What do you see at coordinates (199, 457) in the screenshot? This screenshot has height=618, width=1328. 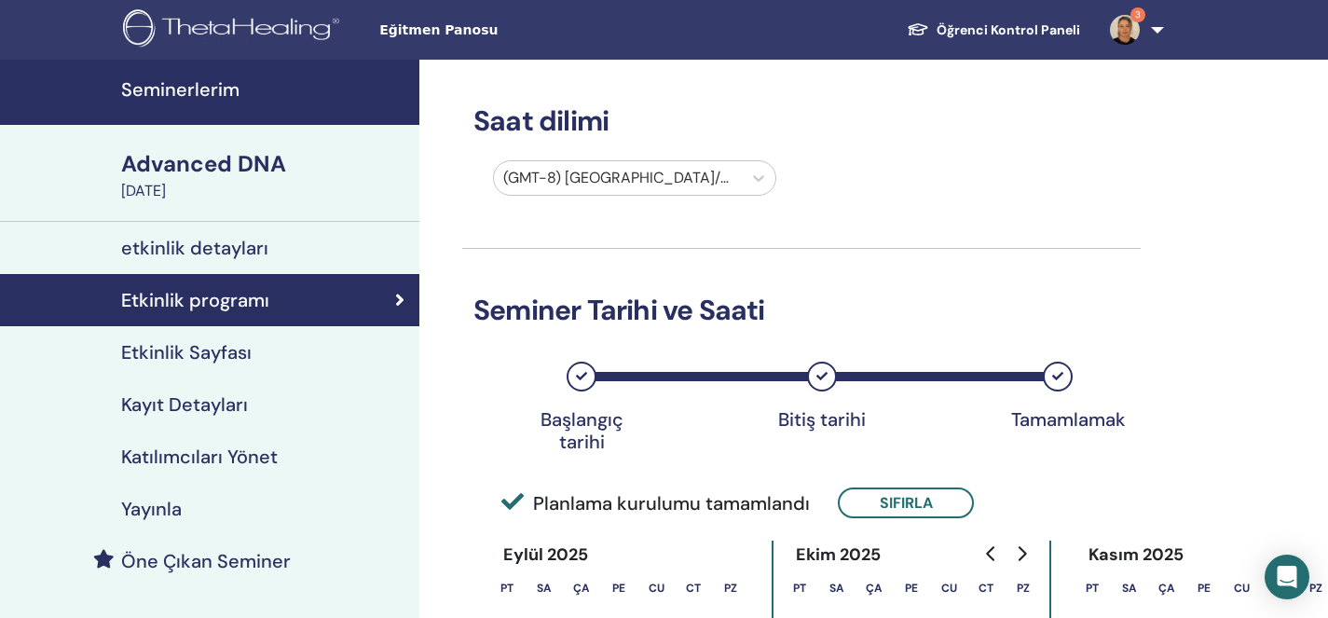 I see `h4: Katılımcıları Yönet` at bounding box center [199, 457].